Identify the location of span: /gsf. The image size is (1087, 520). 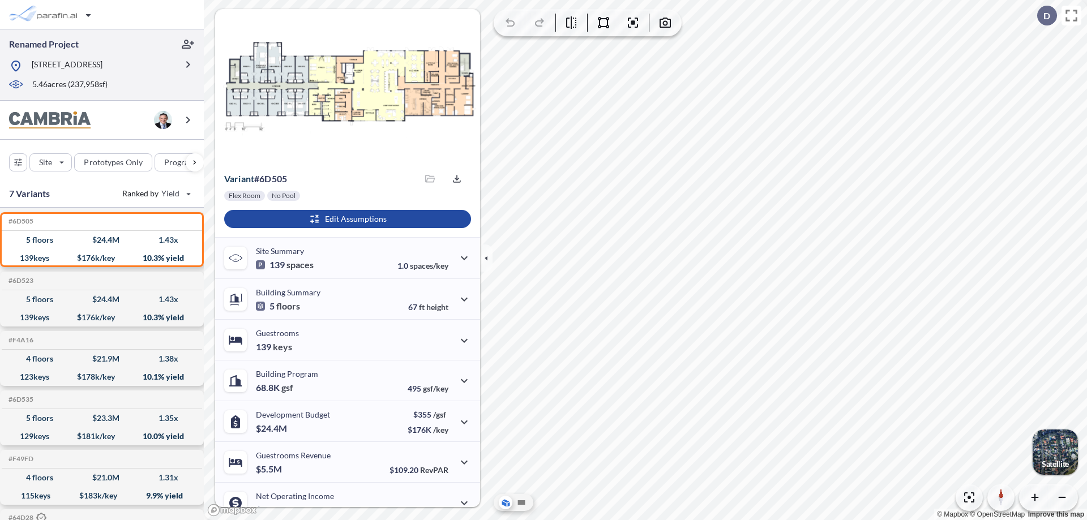
(439, 414).